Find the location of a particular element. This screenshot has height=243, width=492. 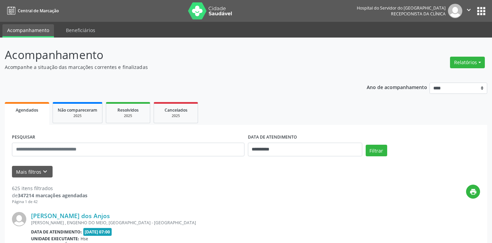

strong: 347214 marcações agendadas is located at coordinates (53, 195).